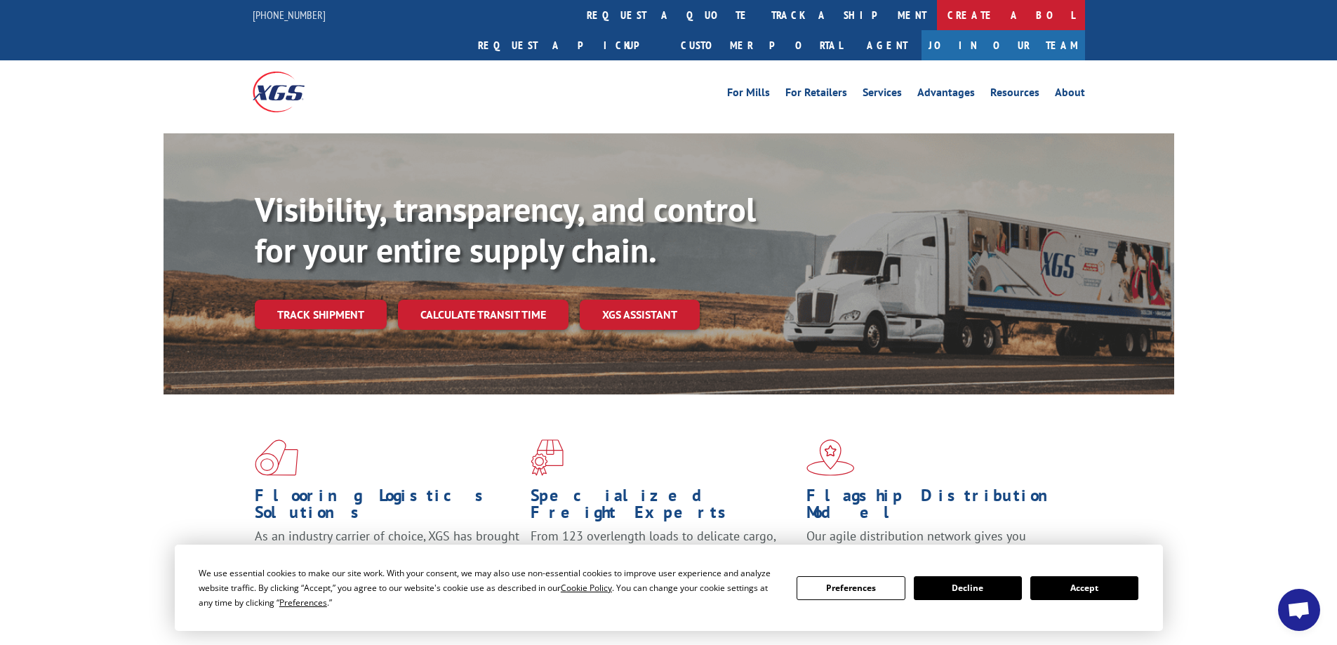 The height and width of the screenshot is (645, 1337). What do you see at coordinates (1003, 45) in the screenshot?
I see `a: Join Our Team` at bounding box center [1003, 45].